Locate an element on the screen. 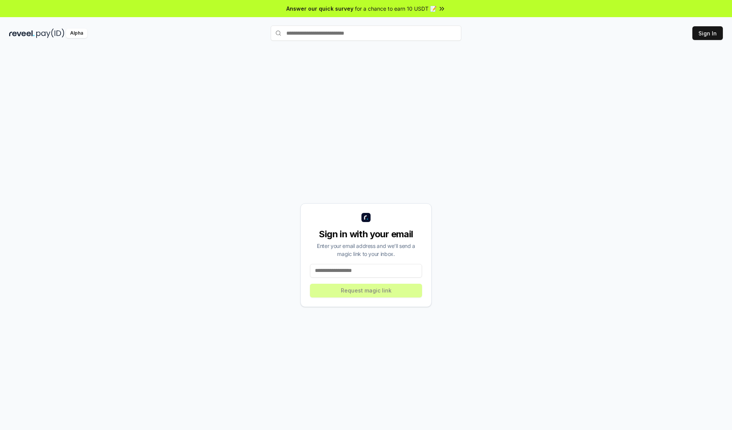 This screenshot has width=732, height=430. img: reveel_dark is located at coordinates (22, 33).